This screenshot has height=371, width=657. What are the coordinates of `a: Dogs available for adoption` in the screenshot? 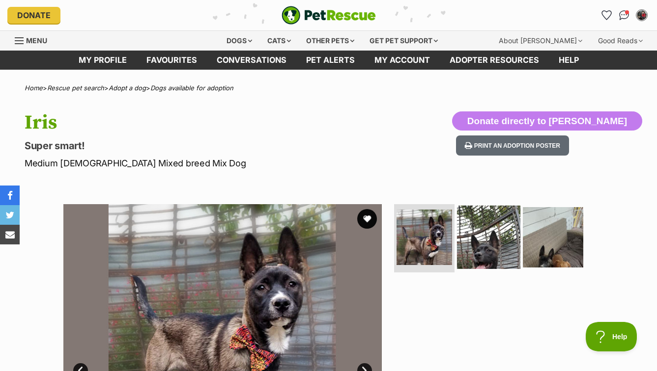 It's located at (192, 88).